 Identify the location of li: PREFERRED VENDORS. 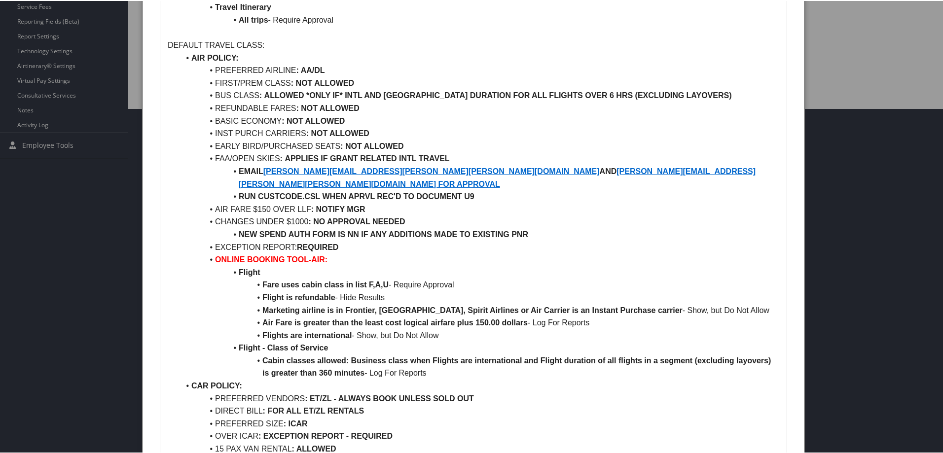
(479, 398).